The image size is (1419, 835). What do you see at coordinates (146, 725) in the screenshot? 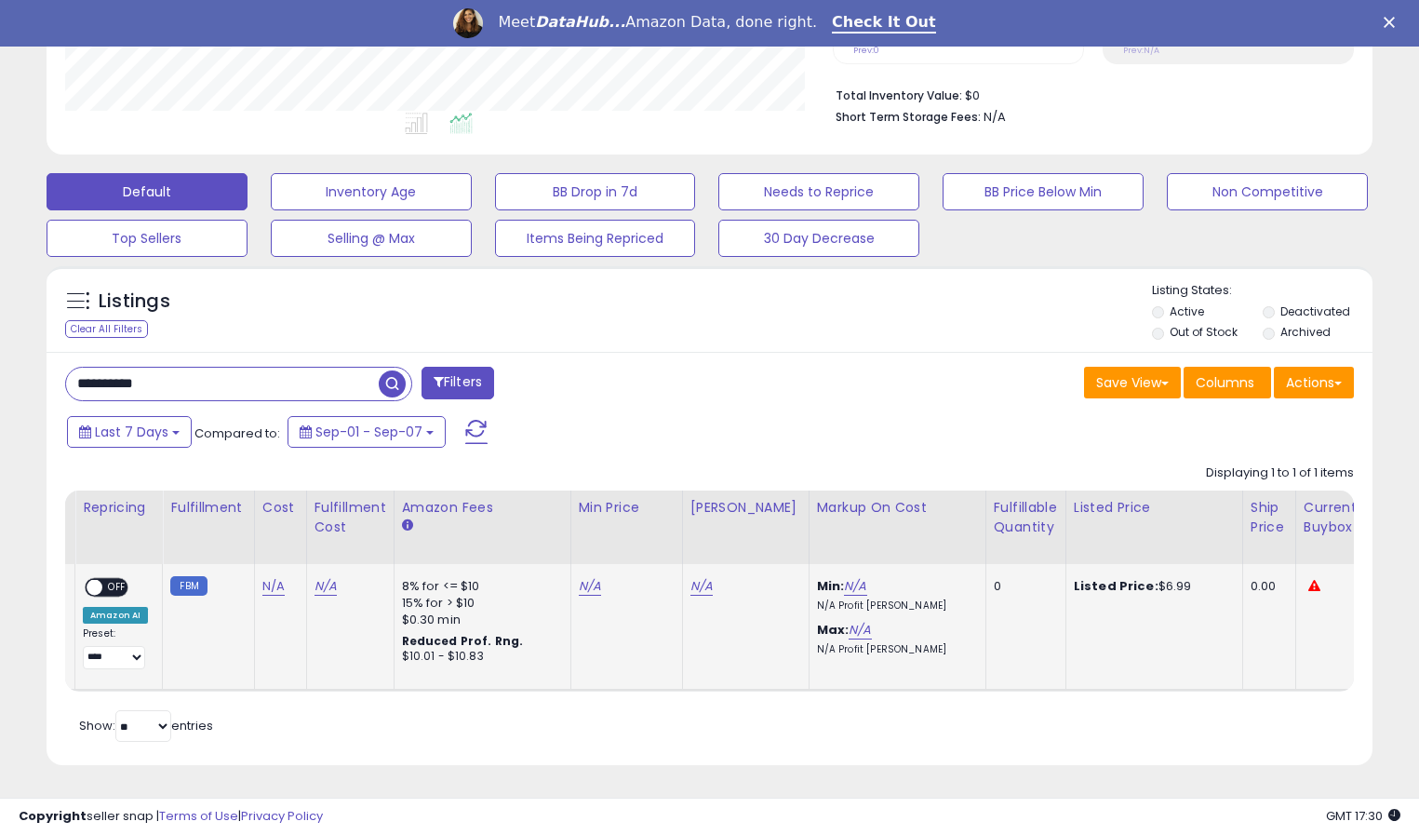
I see `span: Show: entries` at bounding box center [146, 725].